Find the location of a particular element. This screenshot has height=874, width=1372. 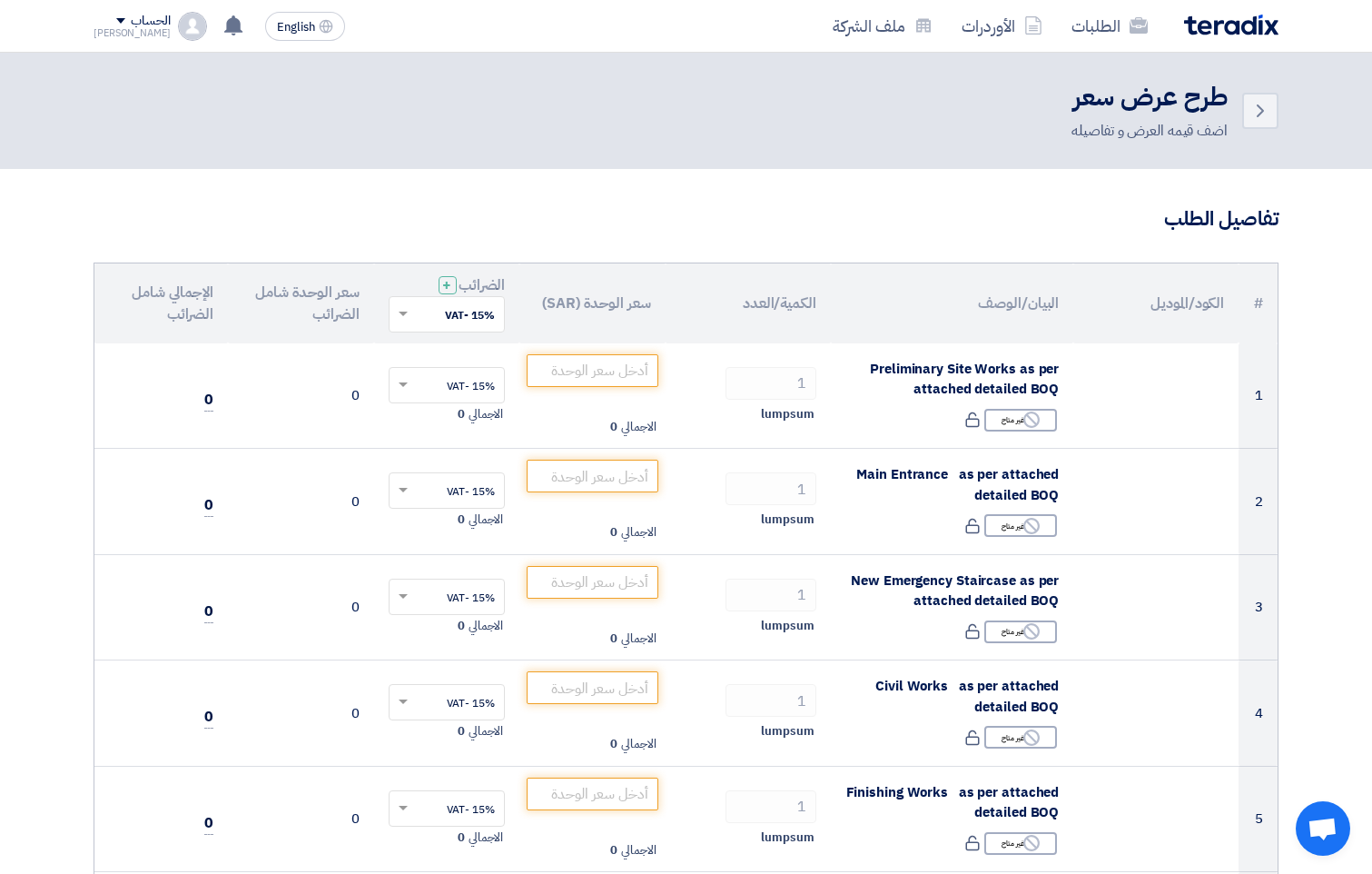

div: الحساب is located at coordinates (150, 21).